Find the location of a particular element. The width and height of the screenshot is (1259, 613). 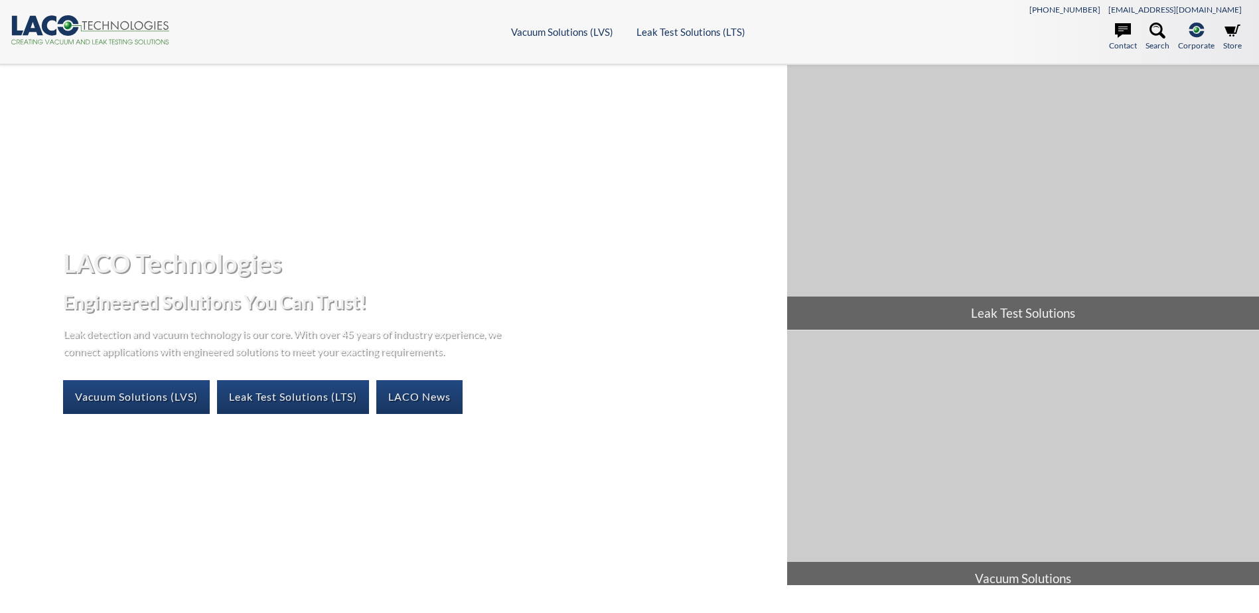

span: Corporate is located at coordinates (1196, 45).